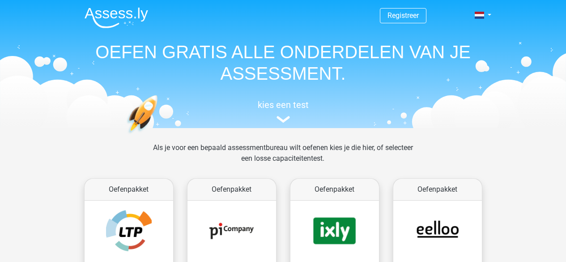  I want to click on img: Assessly, so click(116, 17).